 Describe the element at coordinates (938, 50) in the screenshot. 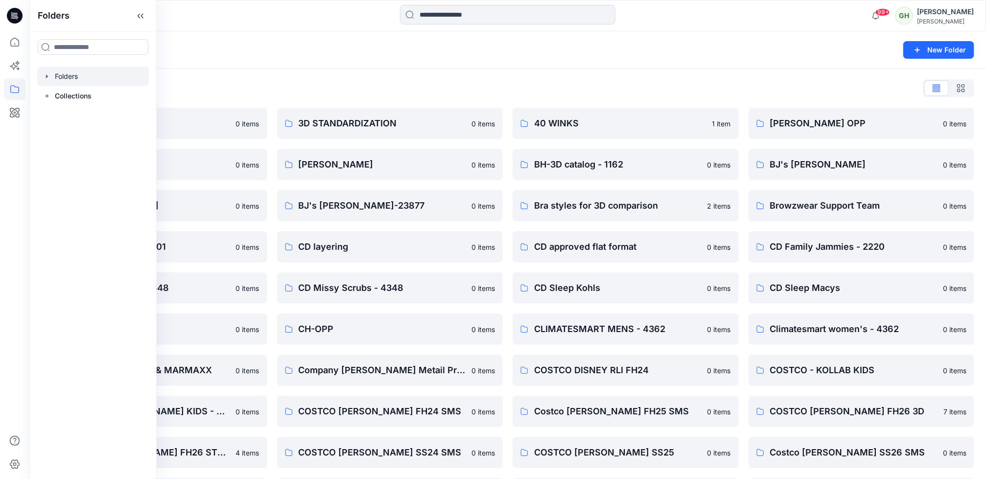

I see `button: New Folder` at that location.